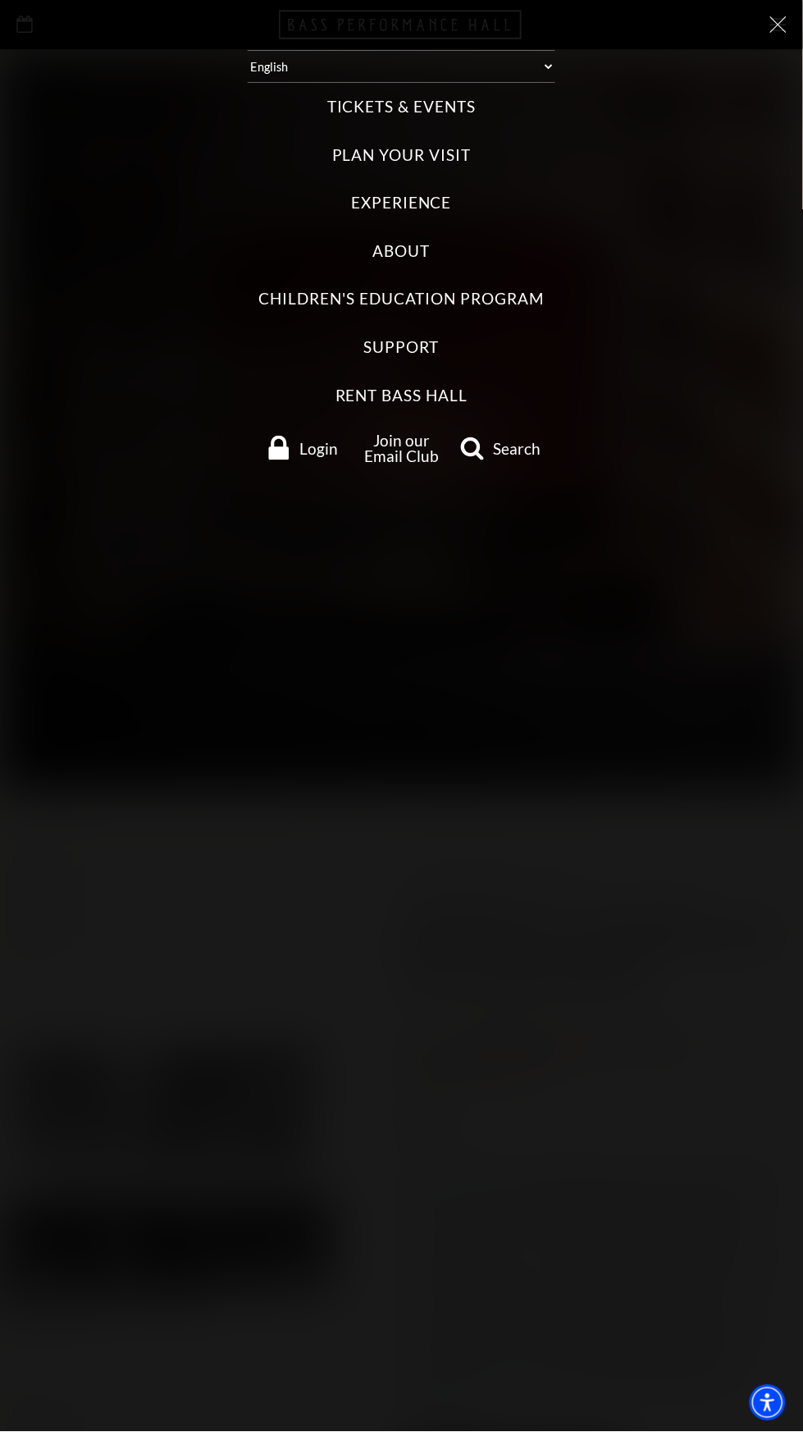  I want to click on label: About, so click(402, 251).